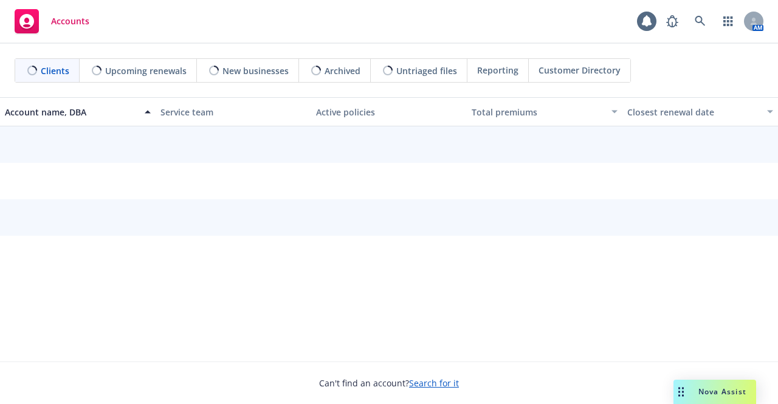  What do you see at coordinates (342, 70) in the screenshot?
I see `span: Archived` at bounding box center [342, 70].